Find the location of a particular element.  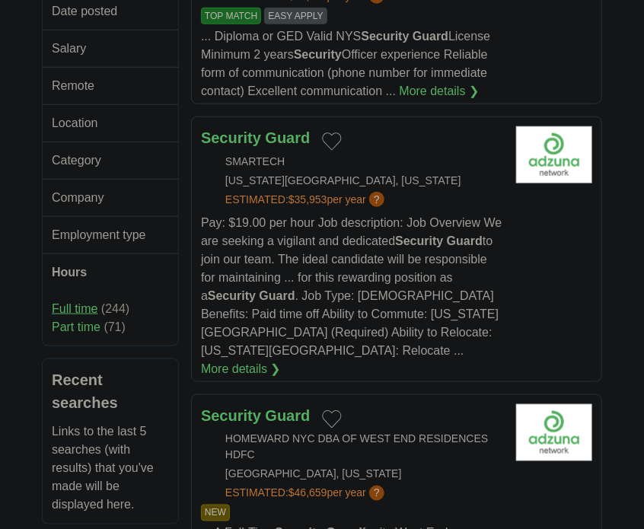

a: Category is located at coordinates (110, 160).